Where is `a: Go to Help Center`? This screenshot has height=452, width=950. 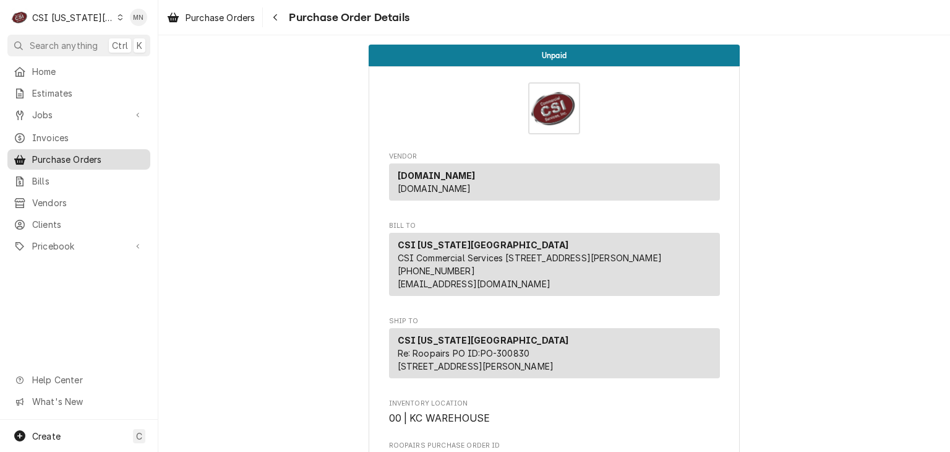 a: Go to Help Center is located at coordinates (79, 379).